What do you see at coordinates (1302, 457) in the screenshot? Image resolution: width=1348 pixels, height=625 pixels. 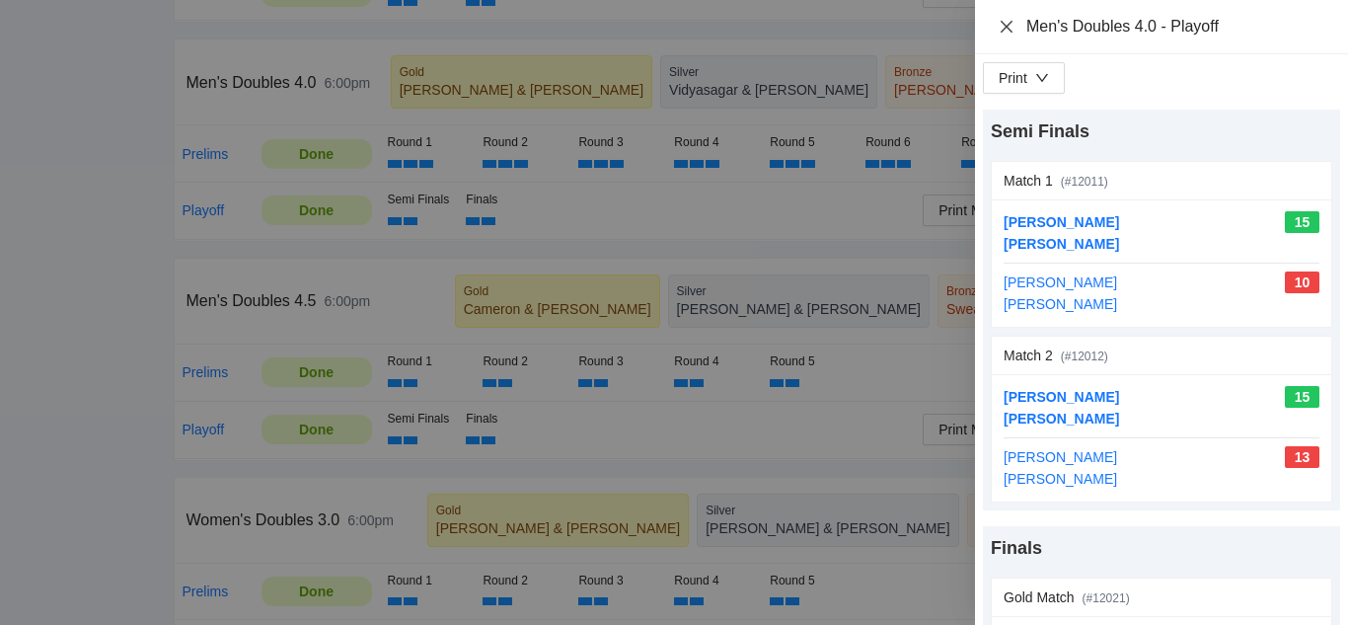 I see `div: 13` at bounding box center [1302, 457].